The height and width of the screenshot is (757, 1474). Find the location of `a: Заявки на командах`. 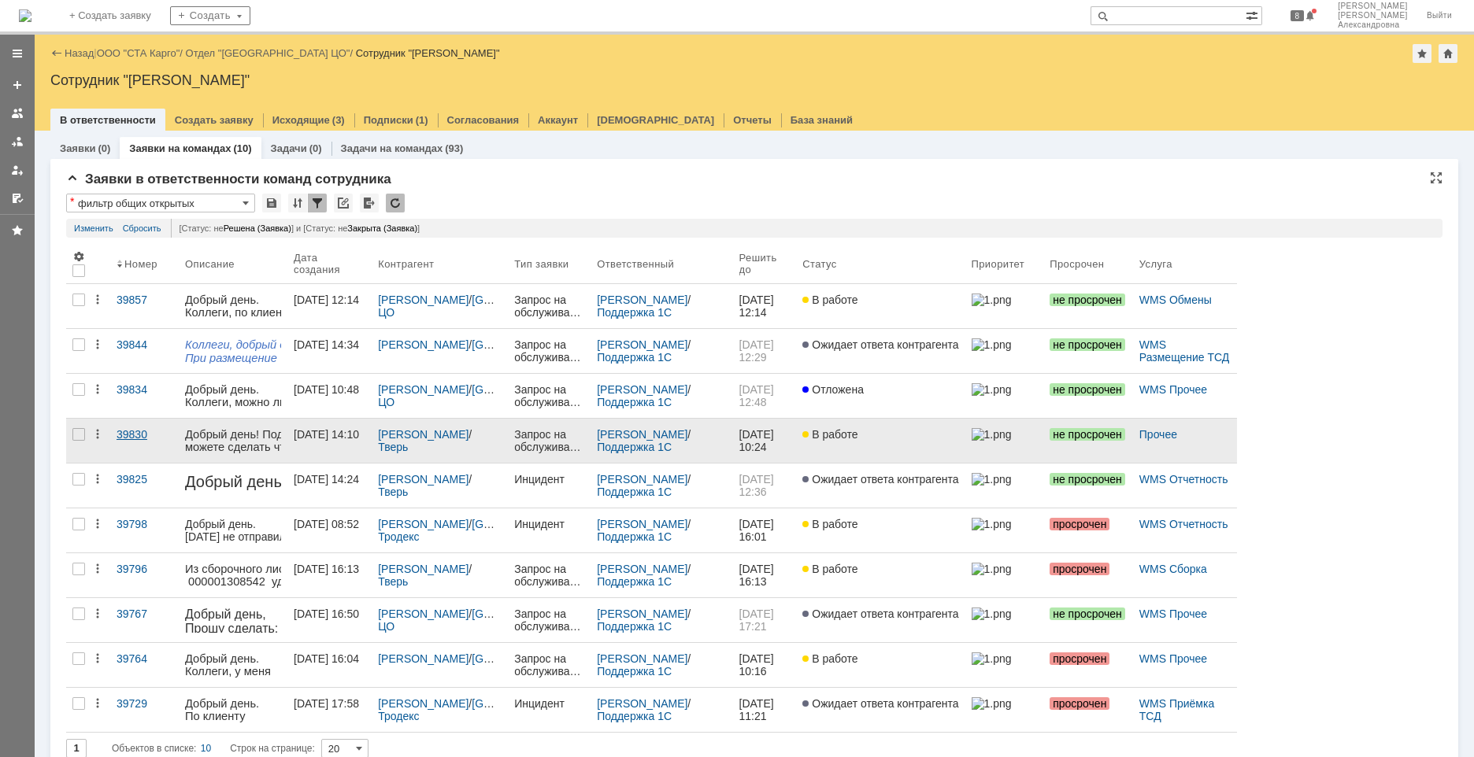

a: Заявки на командах is located at coordinates (180, 148).